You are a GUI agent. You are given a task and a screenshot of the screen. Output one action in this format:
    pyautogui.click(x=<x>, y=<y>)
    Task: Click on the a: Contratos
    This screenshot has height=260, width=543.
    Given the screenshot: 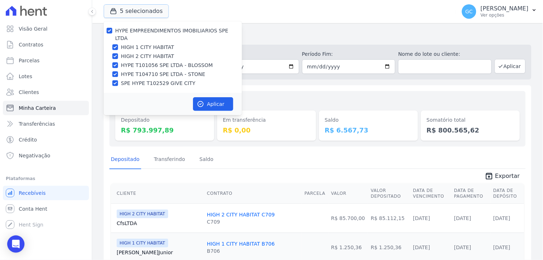 What is the action you would take?
    pyautogui.click(x=46, y=45)
    